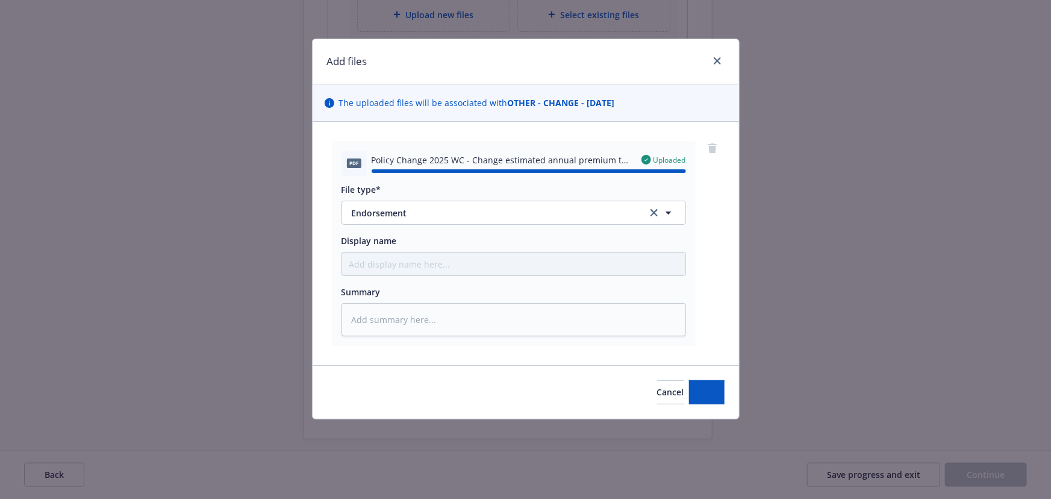 This screenshot has width=1051, height=499. Describe the element at coordinates (717, 61) in the screenshot. I see `a: close` at that location.